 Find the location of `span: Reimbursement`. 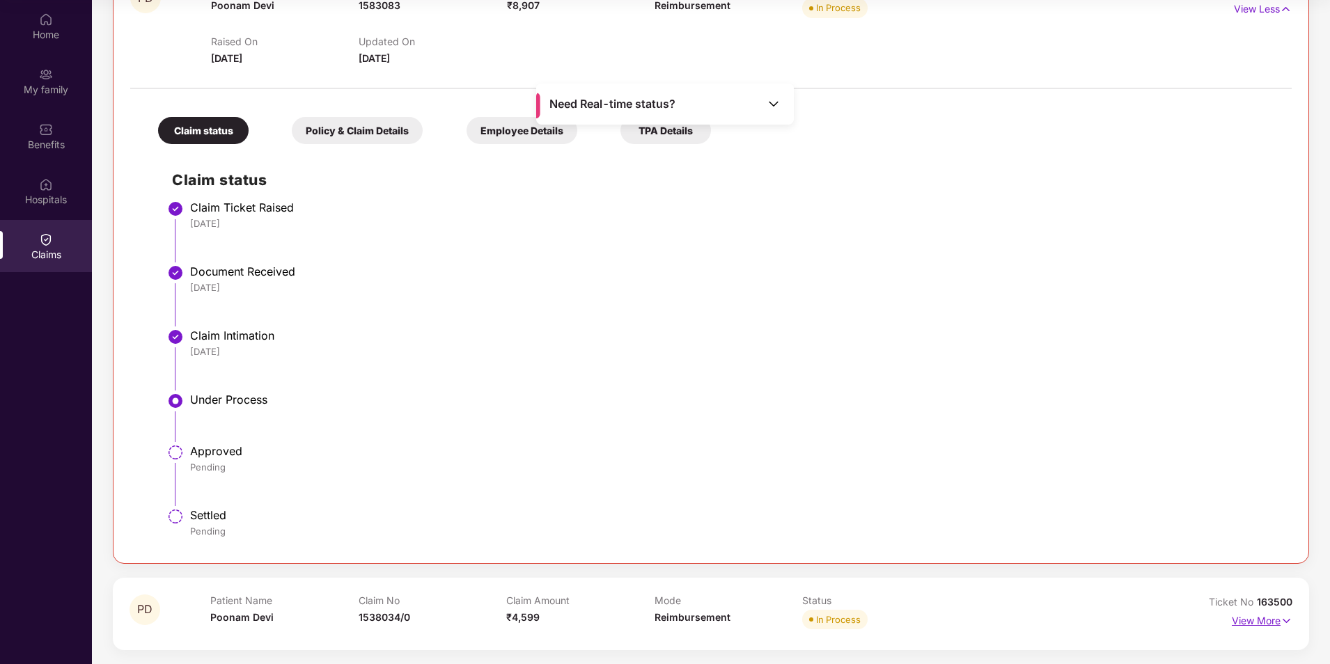

span: Reimbursement is located at coordinates (692, 617).